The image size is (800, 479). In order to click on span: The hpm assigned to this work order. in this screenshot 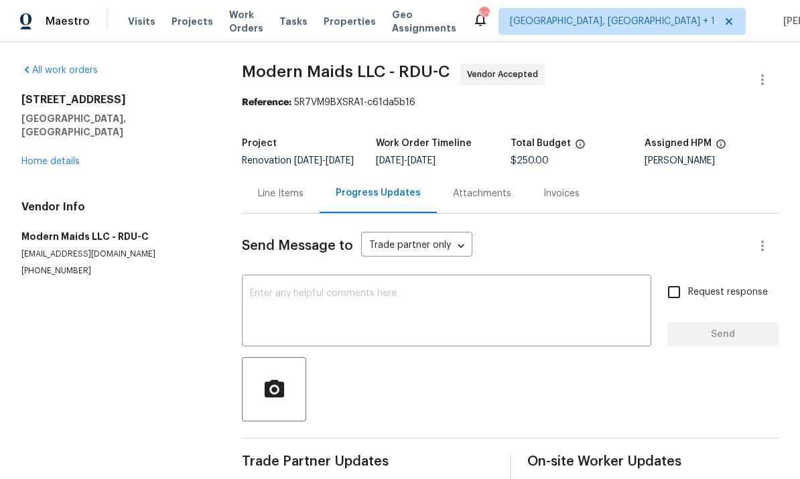, I will do `click(721, 147)`.